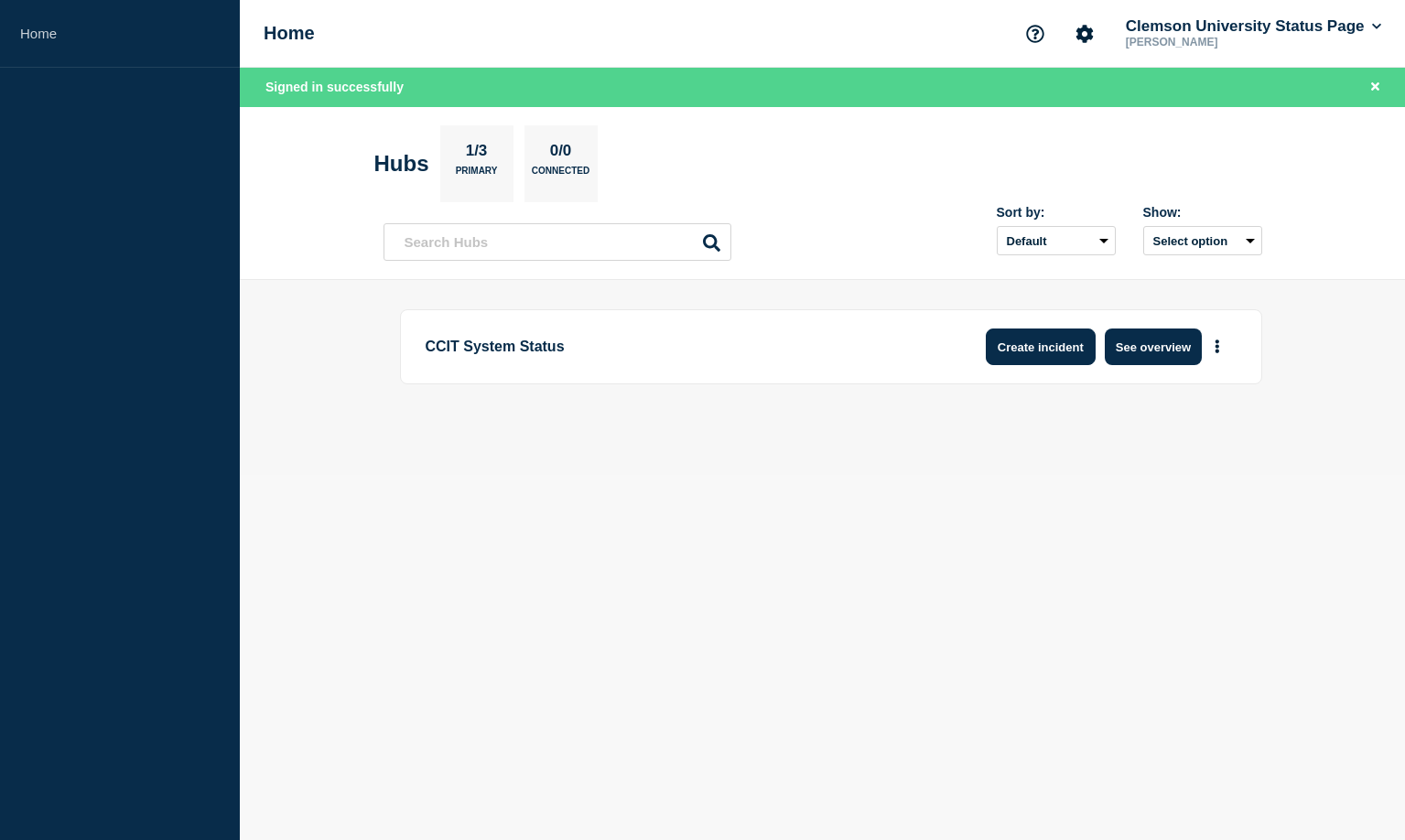 The height and width of the screenshot is (840, 1405). I want to click on div: Show:, so click(1202, 212).